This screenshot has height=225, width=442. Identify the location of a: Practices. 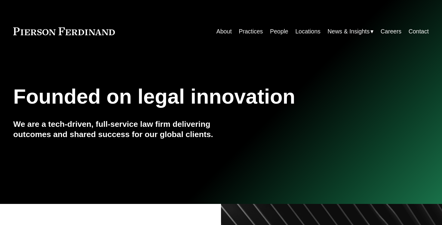
(251, 31).